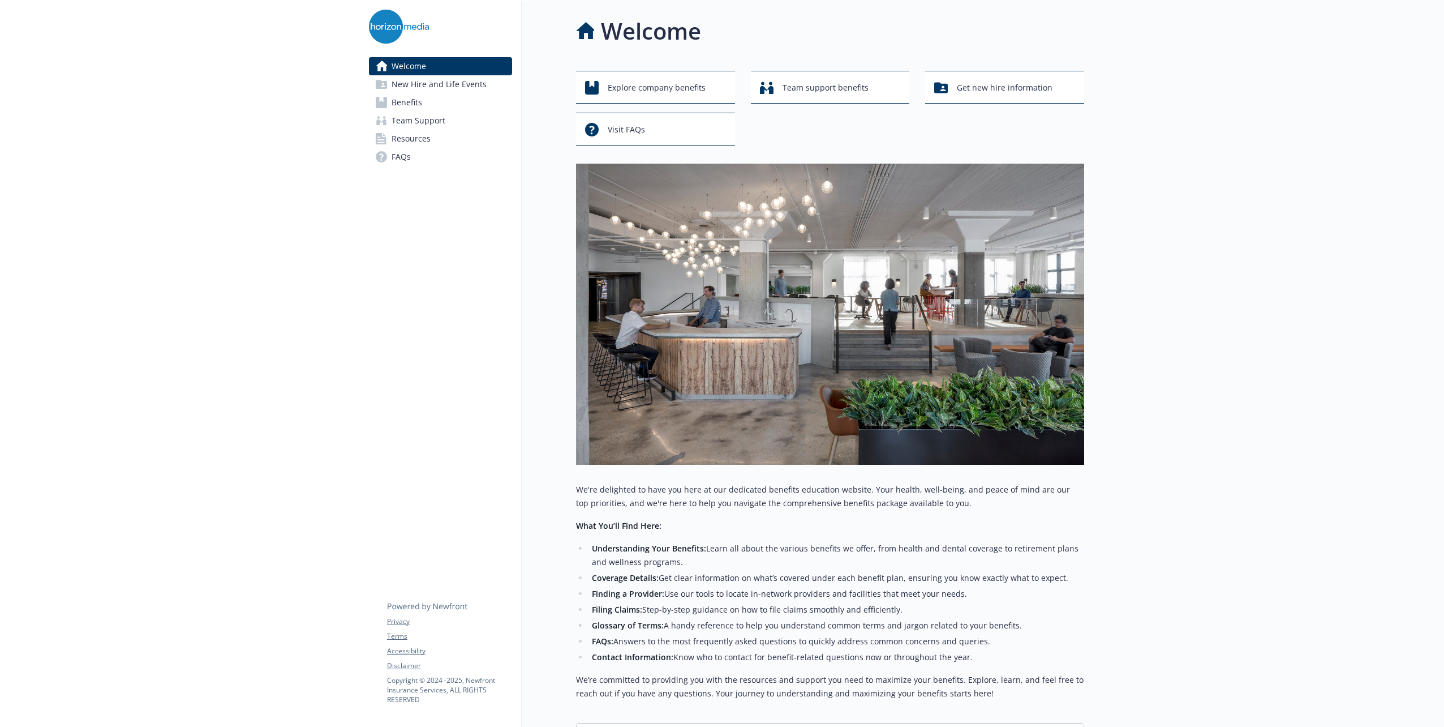 Image resolution: width=1444 pixels, height=727 pixels. What do you see at coordinates (826, 88) in the screenshot?
I see `span: Team support benefits` at bounding box center [826, 88].